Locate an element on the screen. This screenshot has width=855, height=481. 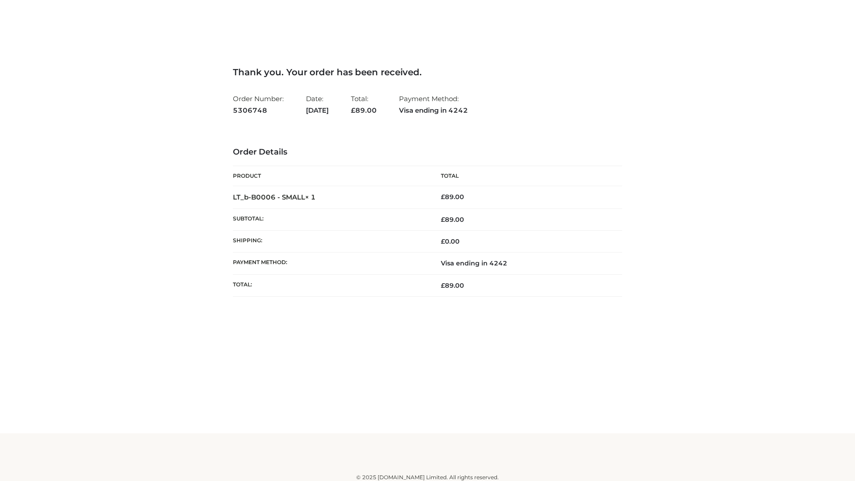
th: Total is located at coordinates (525, 176).